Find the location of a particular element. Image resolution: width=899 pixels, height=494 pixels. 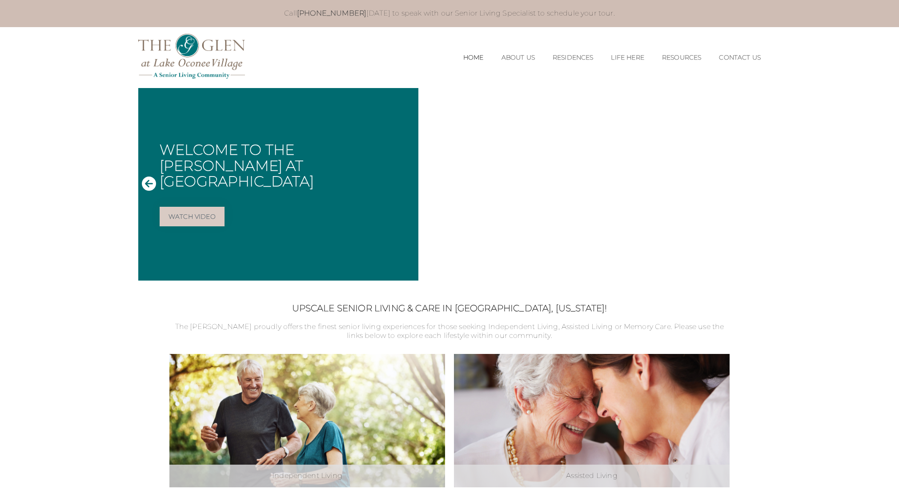

div: Slide 1 of 1 is located at coordinates (450, 184).